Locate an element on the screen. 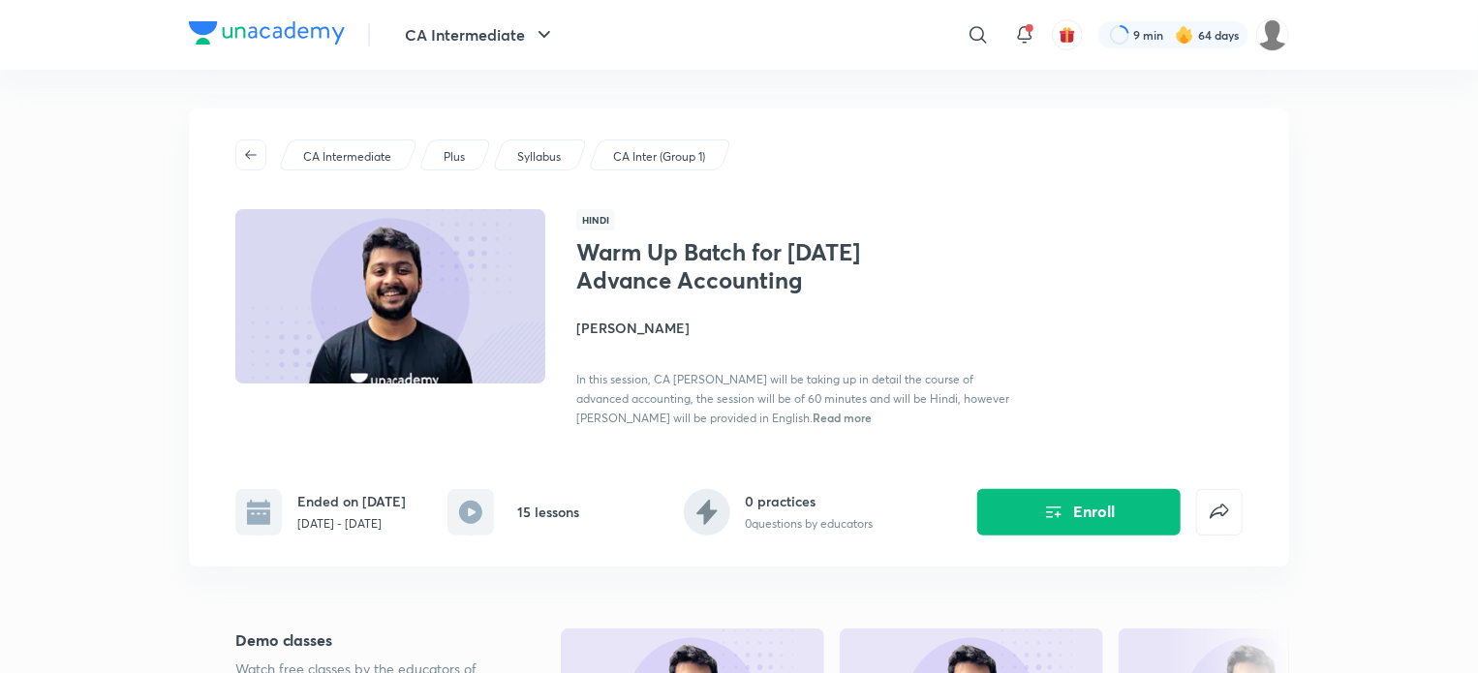 This screenshot has width=1478, height=673. a: CA Inter (Group 1) is located at coordinates (660, 157).